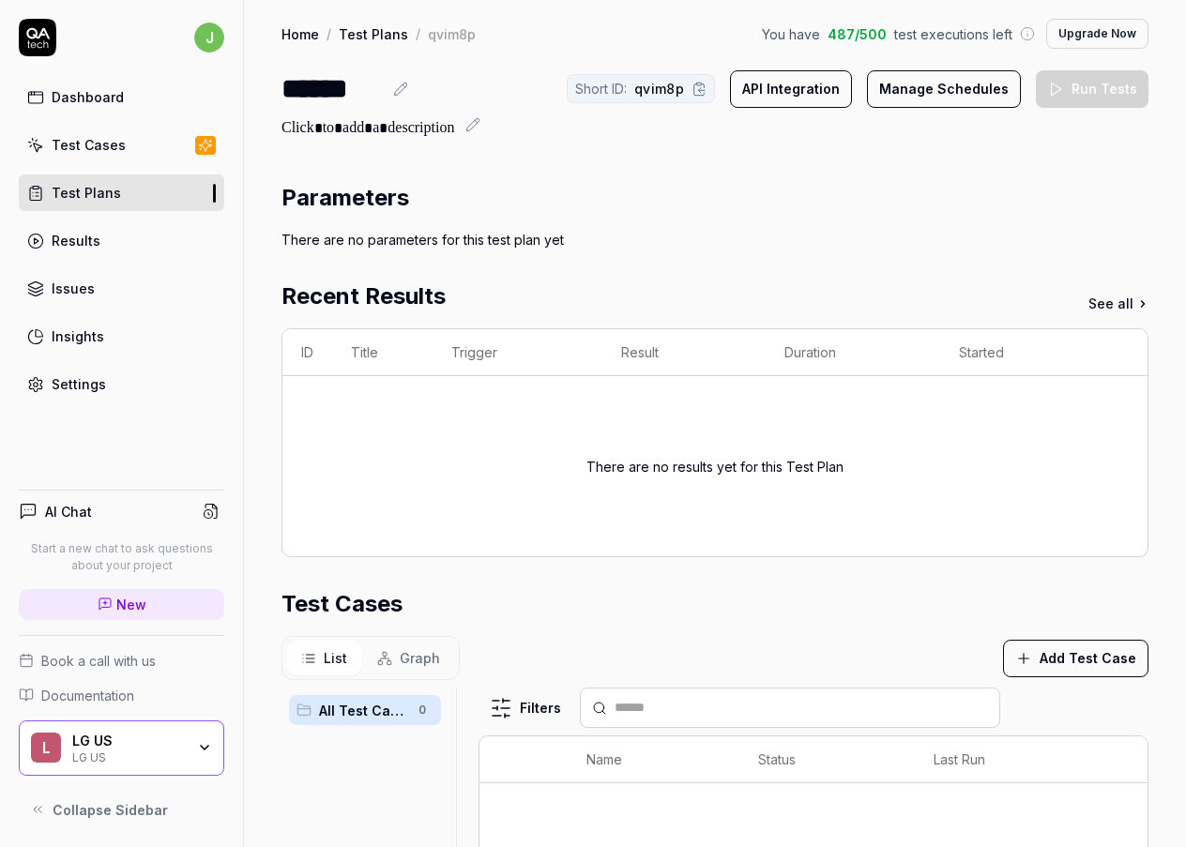 The width and height of the screenshot is (1186, 847). Describe the element at coordinates (451, 34) in the screenshot. I see `div: qvim8p` at that location.